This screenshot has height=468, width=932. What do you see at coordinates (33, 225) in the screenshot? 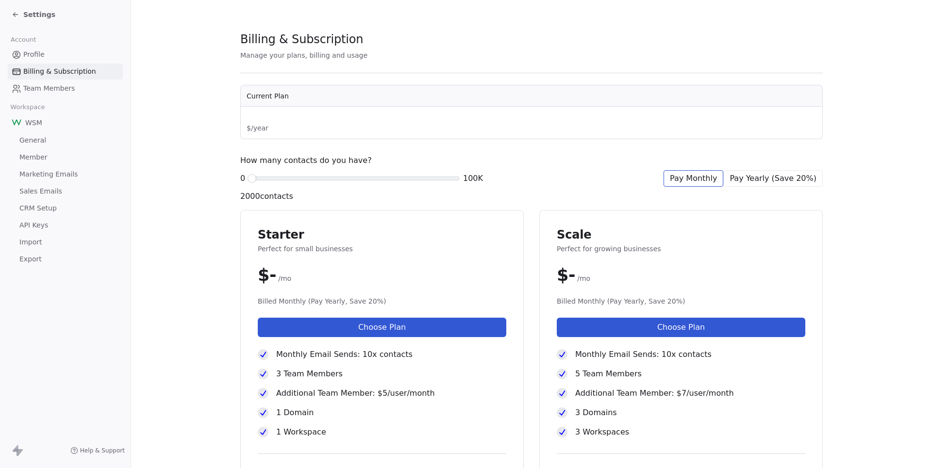
I see `span: API Keys` at bounding box center [33, 225].